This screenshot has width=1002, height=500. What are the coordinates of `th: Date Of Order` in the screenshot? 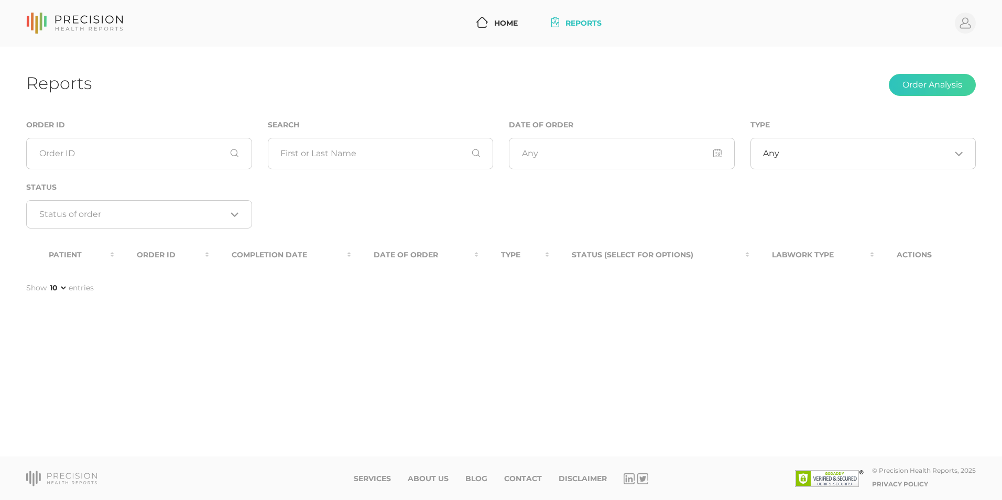 It's located at (415, 255).